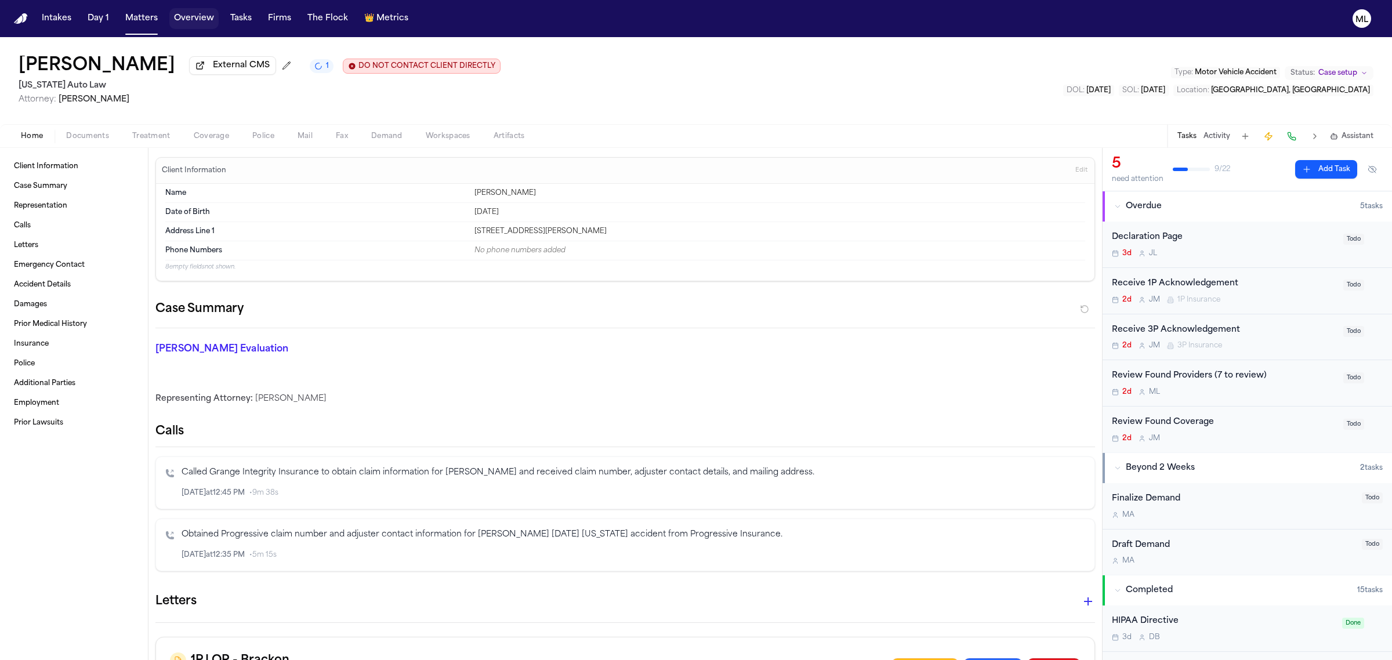 This screenshot has width=1392, height=660. Describe the element at coordinates (1354, 623) in the screenshot. I see `span: Done` at that location.